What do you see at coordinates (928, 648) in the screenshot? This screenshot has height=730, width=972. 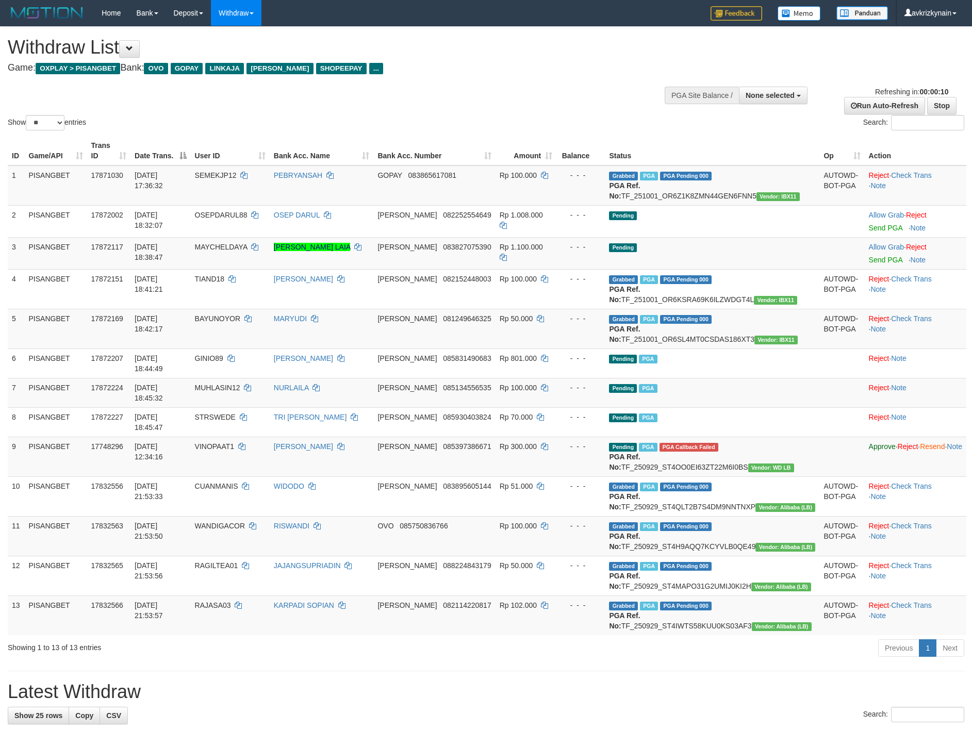 I see `a: 1` at bounding box center [928, 648].